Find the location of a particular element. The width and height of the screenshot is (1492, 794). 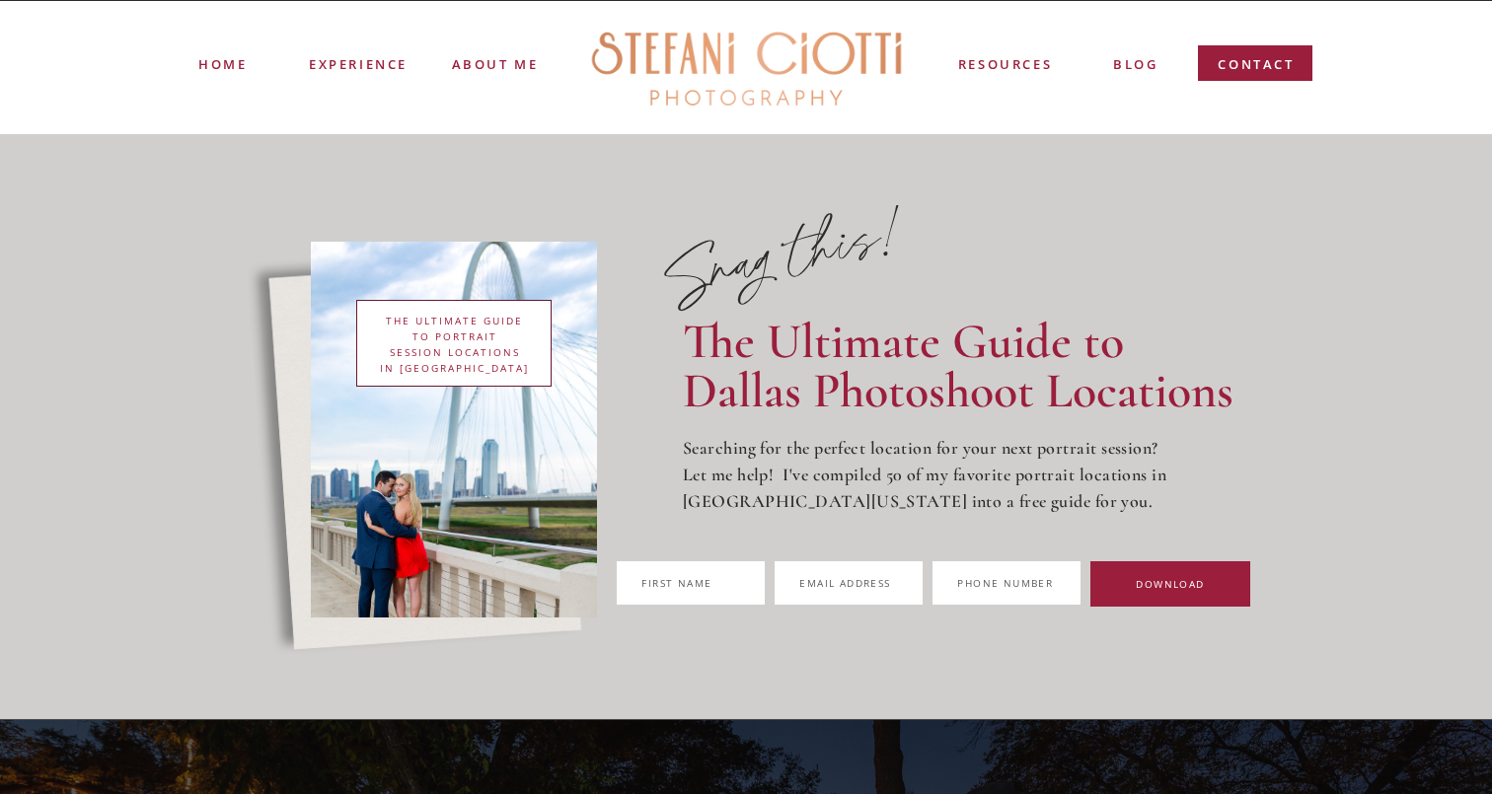

nav: Home is located at coordinates (222, 63).